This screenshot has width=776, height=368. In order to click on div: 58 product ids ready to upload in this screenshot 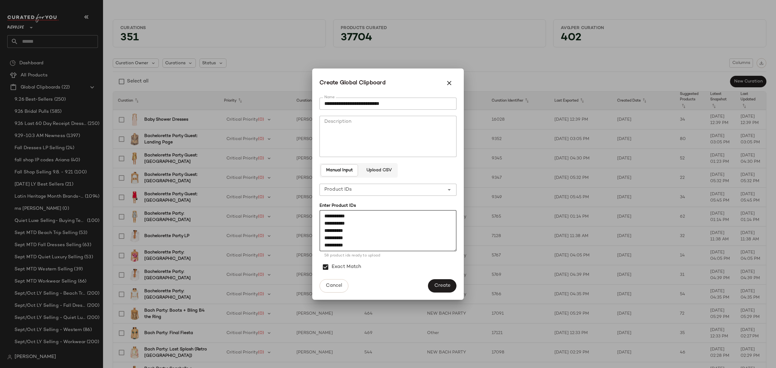, I will do `click(388, 256)`.